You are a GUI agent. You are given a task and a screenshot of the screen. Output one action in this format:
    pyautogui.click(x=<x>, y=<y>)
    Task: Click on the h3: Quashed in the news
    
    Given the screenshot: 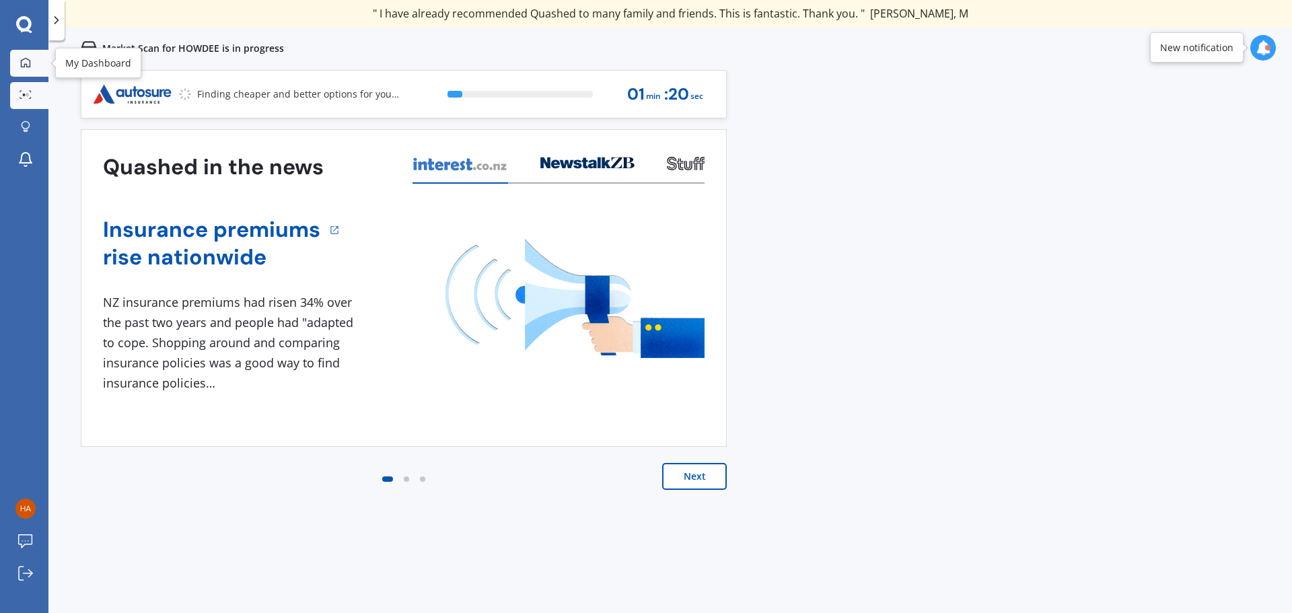 What is the action you would take?
    pyautogui.click(x=213, y=167)
    